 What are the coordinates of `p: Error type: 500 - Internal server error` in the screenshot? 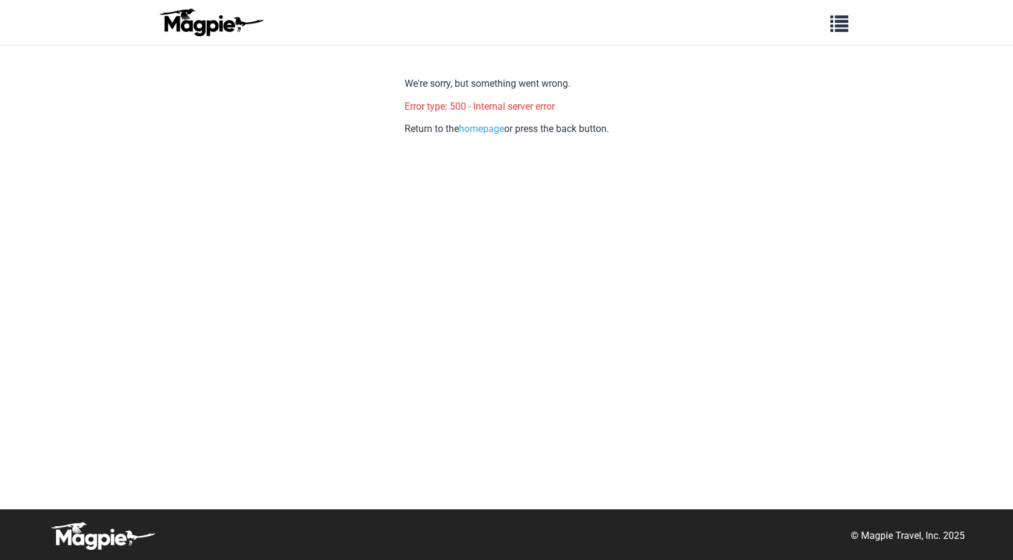 It's located at (507, 107).